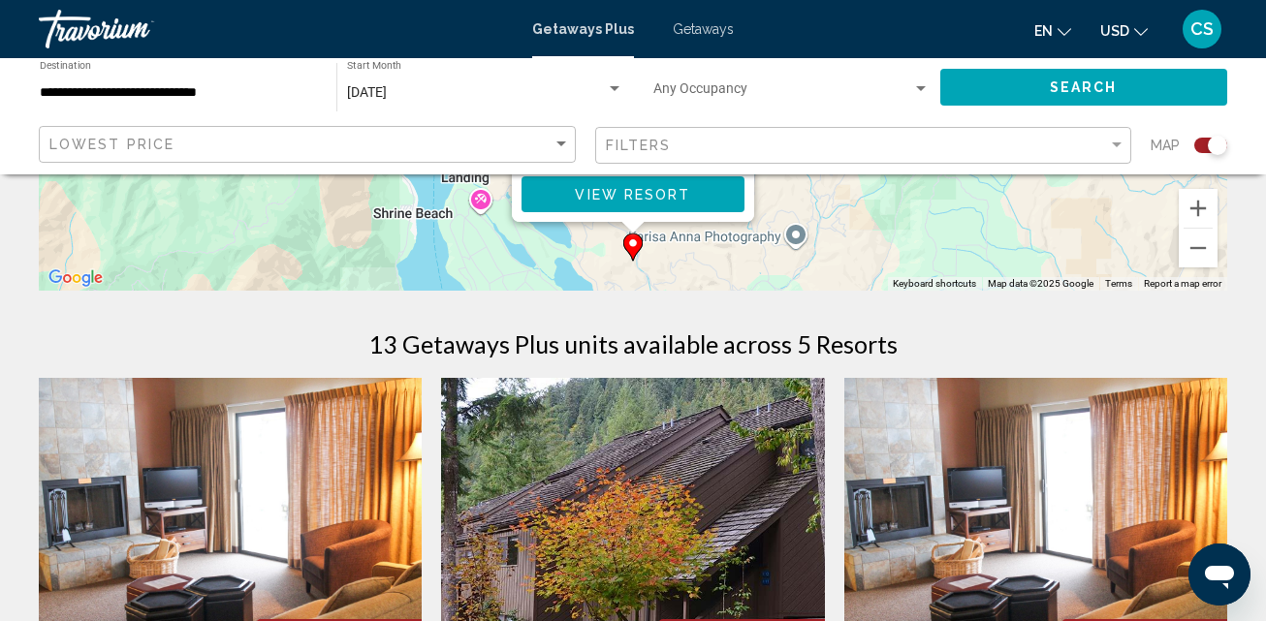  I want to click on a: Report a map error, so click(1182, 283).